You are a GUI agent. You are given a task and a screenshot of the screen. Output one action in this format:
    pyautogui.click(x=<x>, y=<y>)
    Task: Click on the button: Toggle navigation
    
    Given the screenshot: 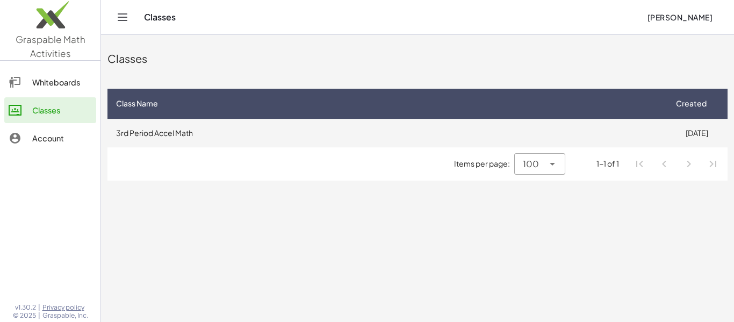 What is the action you would take?
    pyautogui.click(x=123, y=17)
    